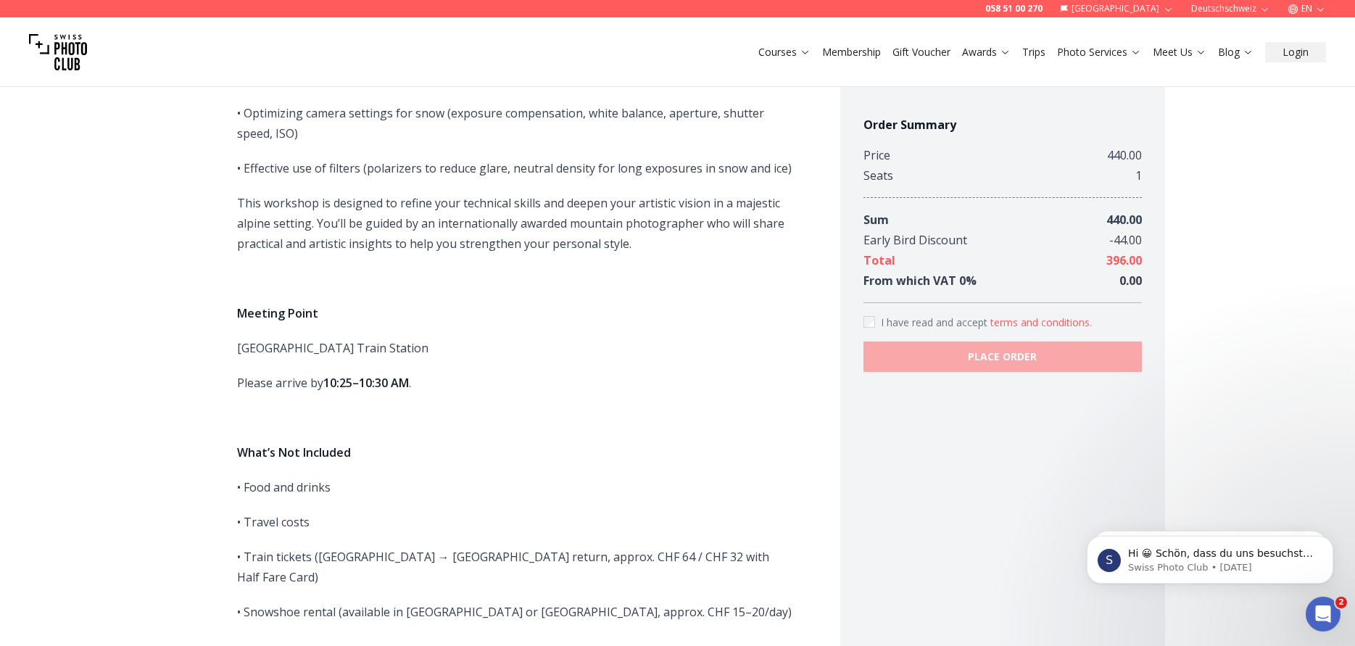 Image resolution: width=1355 pixels, height=646 pixels. Describe the element at coordinates (1099, 52) in the screenshot. I see `button: Photo Services` at that location.